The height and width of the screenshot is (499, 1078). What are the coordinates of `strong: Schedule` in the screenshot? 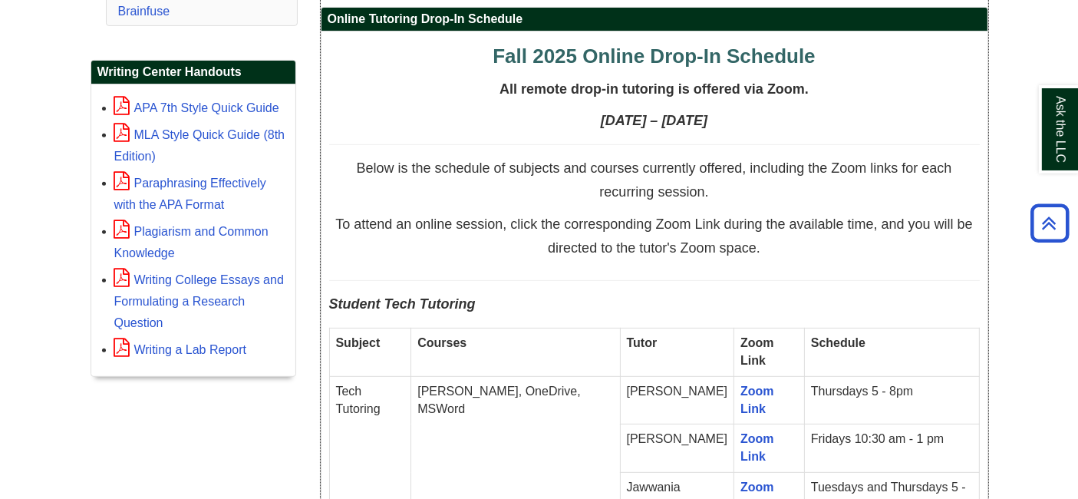 It's located at (838, 342).